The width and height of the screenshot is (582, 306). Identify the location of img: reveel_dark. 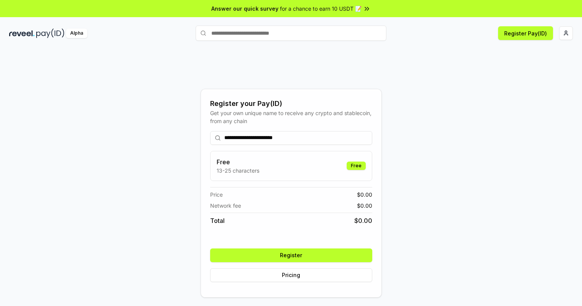
(22, 33).